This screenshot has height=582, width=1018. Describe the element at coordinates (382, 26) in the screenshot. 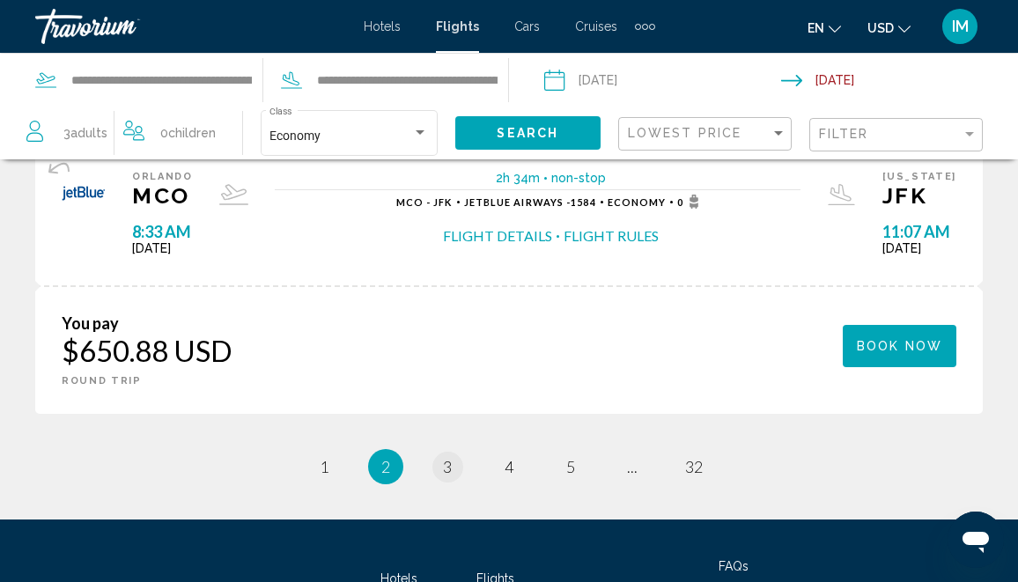

I see `span: Hotels` at that location.